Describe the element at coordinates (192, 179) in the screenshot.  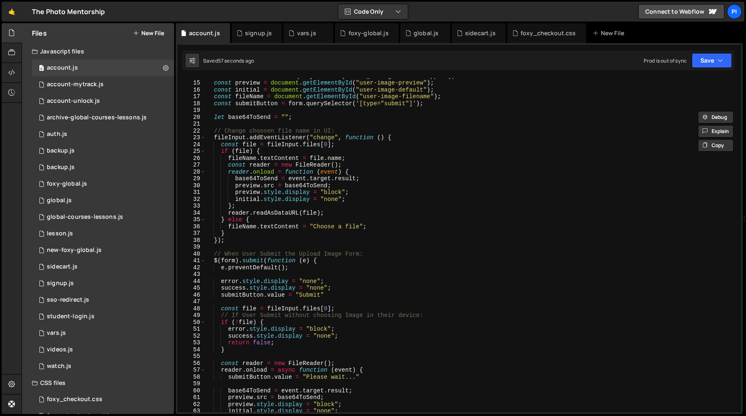
I see `div: 29` at that location.